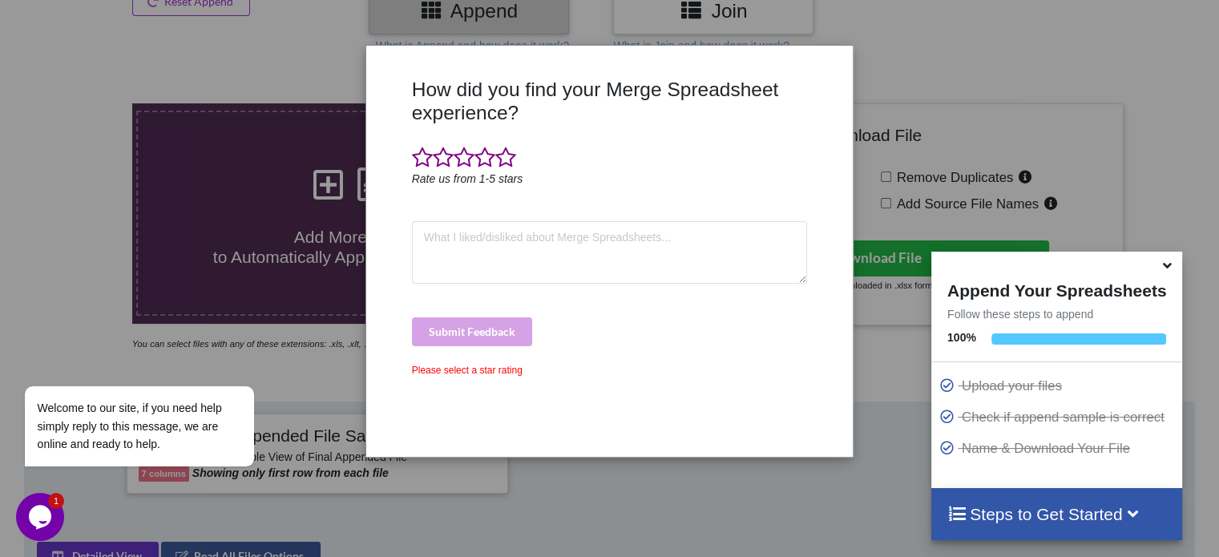 Image resolution: width=1219 pixels, height=557 pixels. What do you see at coordinates (1058, 448) in the screenshot?
I see `p: Name & Download Your File` at bounding box center [1058, 448].